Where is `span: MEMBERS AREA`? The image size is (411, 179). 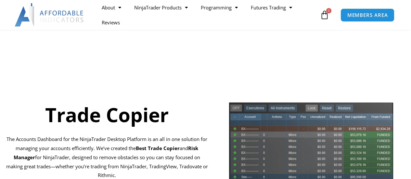 span: MEMBERS AREA is located at coordinates (367, 15).